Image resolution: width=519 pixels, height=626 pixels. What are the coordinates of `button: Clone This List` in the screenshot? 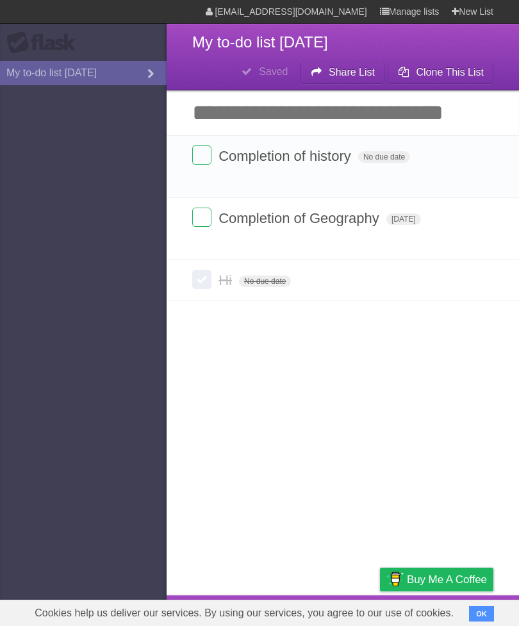 It's located at (440, 72).